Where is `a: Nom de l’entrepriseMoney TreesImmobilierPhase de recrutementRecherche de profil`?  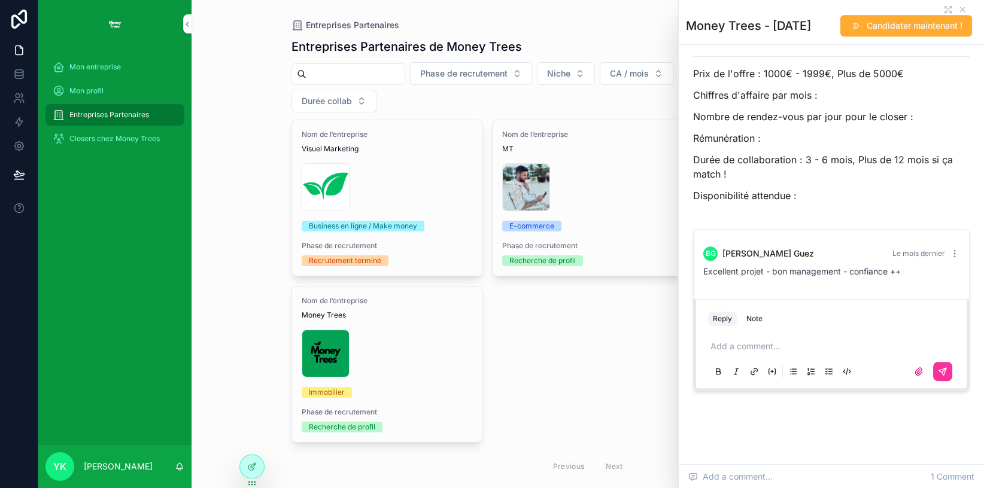 a: Nom de l’entrepriseMoney TreesImmobilierPhase de recrutementRecherche de profil is located at coordinates (387, 365).